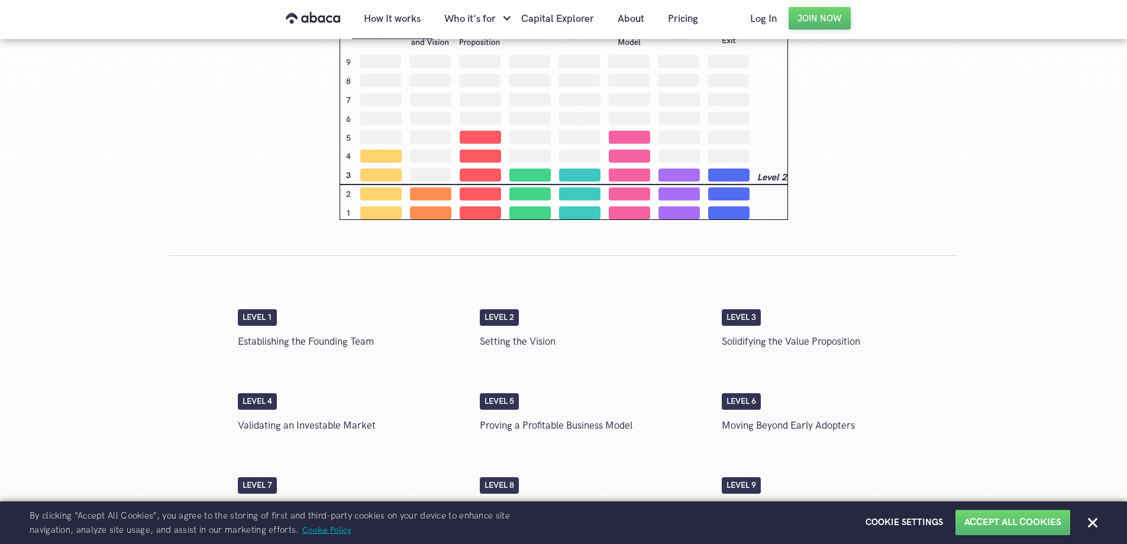  I want to click on div: Level 4, so click(257, 402).